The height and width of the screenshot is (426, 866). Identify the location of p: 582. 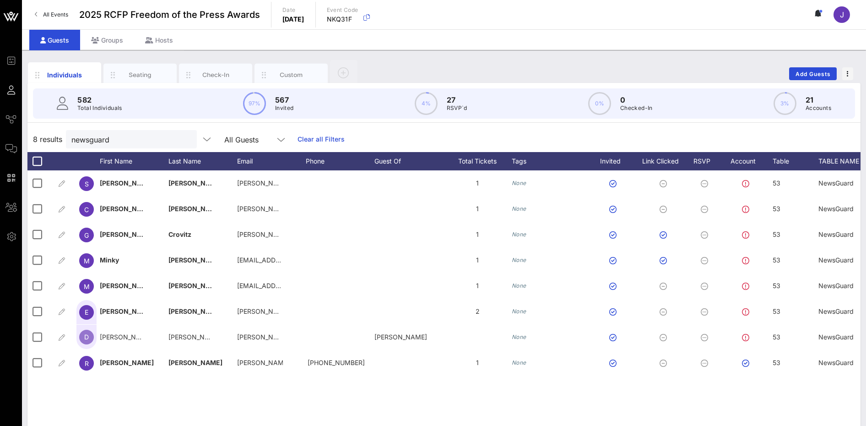
(100, 100).